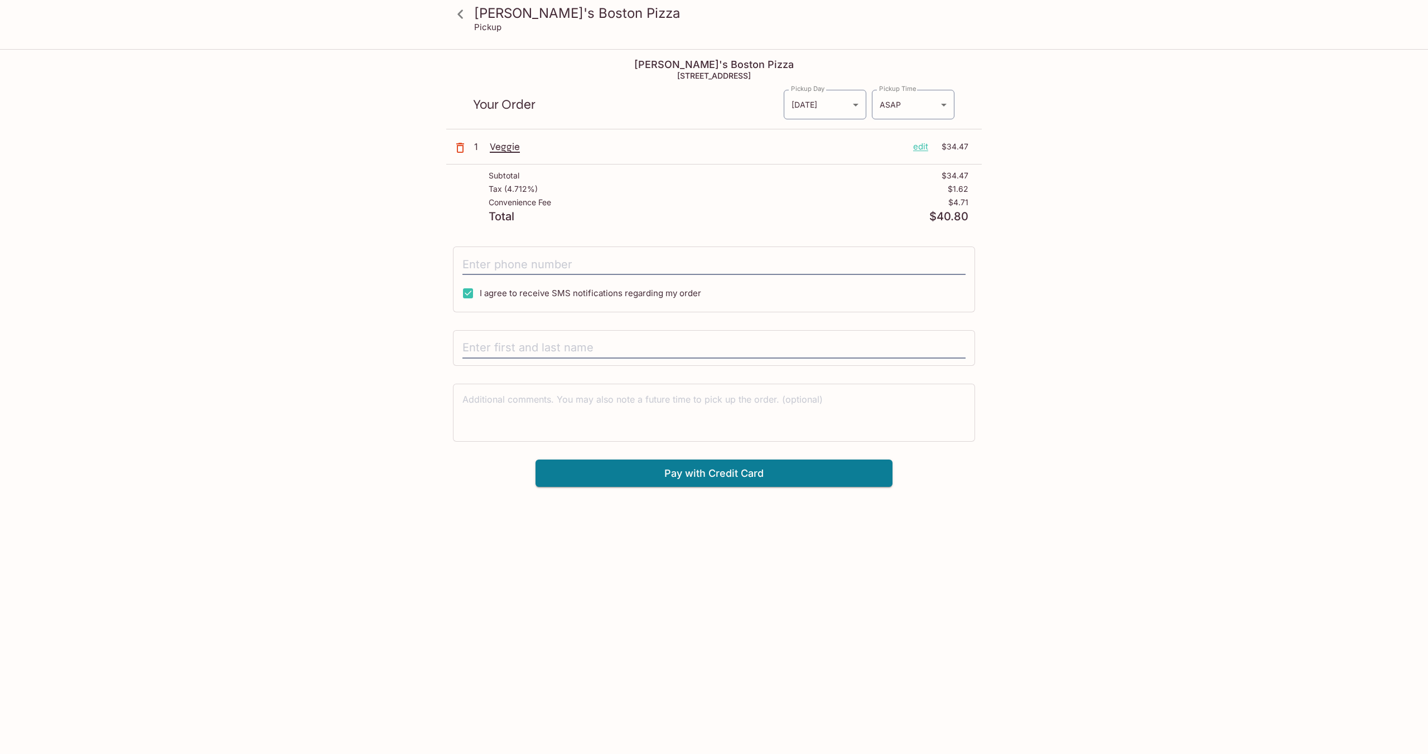 The height and width of the screenshot is (754, 1428). Describe the element at coordinates (504, 176) in the screenshot. I see `p: Subtotal` at that location.